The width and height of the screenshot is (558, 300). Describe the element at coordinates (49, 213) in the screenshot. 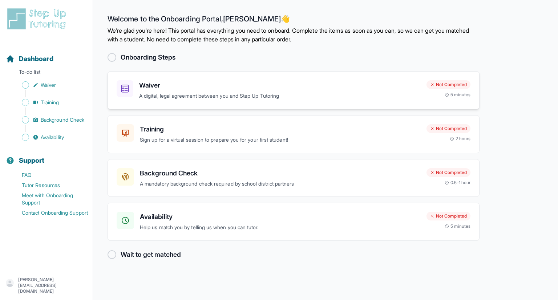

I see `a: Contact Onboarding Support` at that location.